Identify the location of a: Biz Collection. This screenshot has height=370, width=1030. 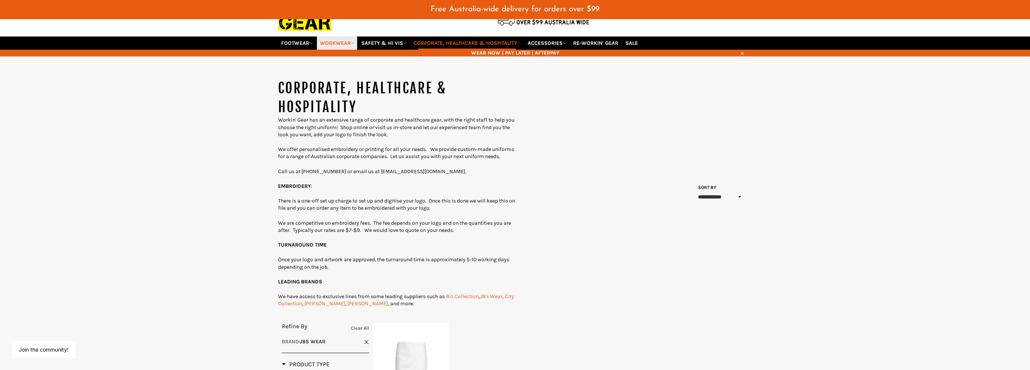
(462, 296).